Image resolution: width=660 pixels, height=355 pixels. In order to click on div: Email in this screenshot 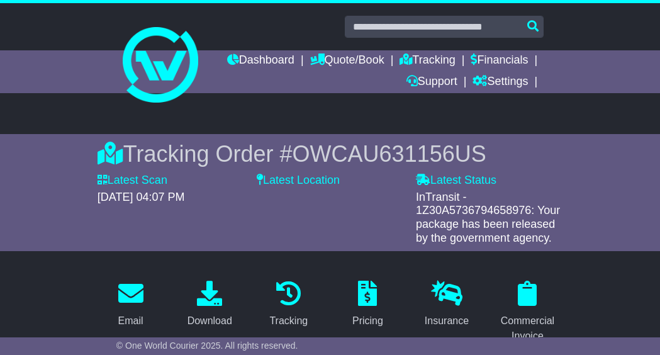, I will do `click(131, 321)`.